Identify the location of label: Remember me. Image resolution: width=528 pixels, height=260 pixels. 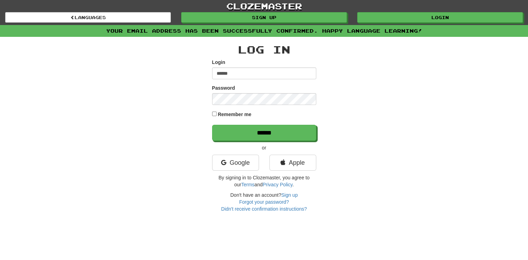
(234, 114).